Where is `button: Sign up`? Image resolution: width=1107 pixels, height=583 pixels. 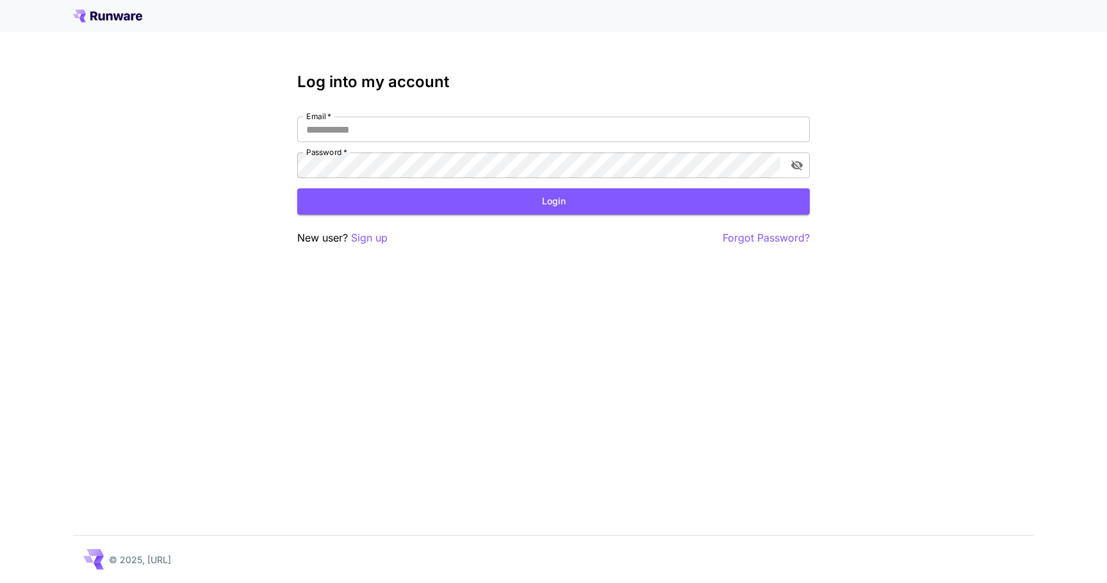
button: Sign up is located at coordinates (369, 238).